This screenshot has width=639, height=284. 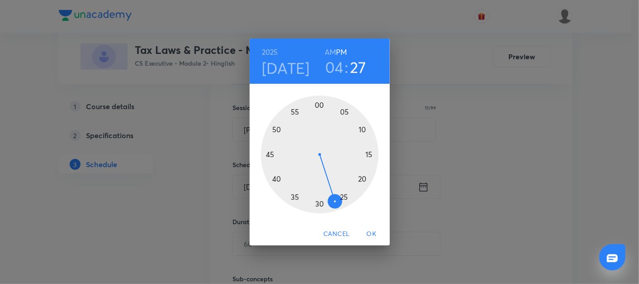 I want to click on button: PM, so click(x=342, y=52).